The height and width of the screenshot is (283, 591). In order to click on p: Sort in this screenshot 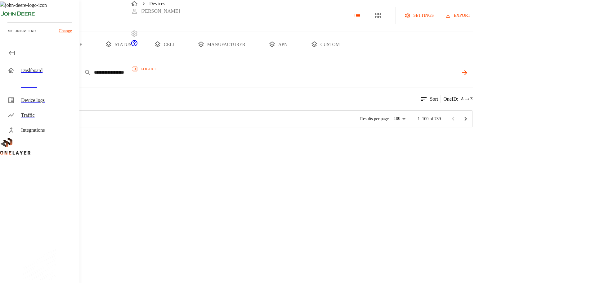, I will do `click(434, 99)`.